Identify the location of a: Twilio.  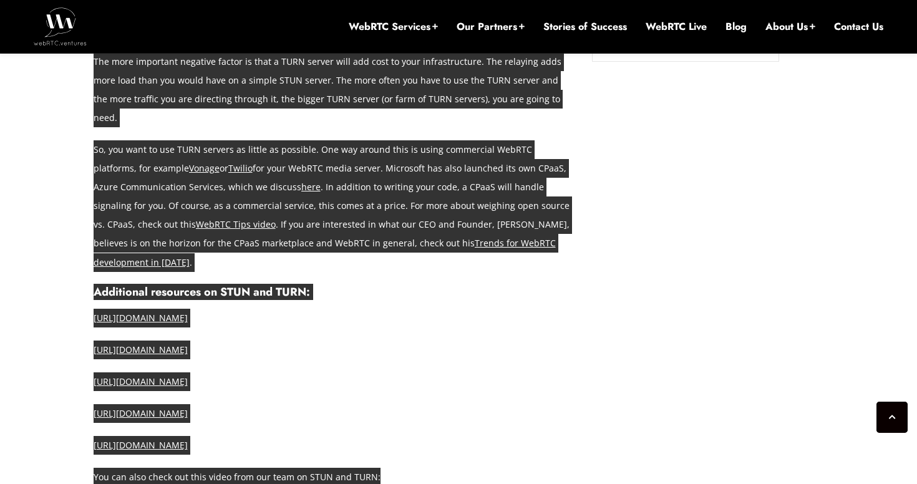
(240, 168).